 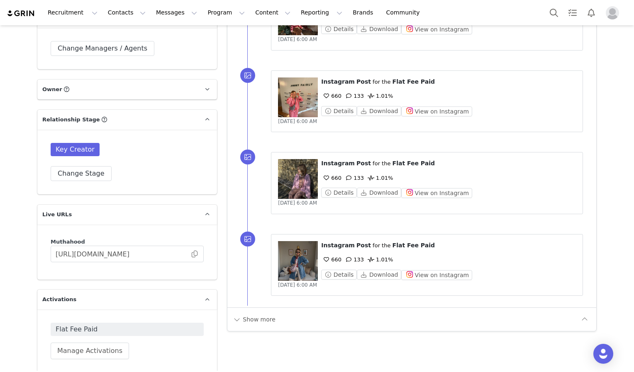 What do you see at coordinates (21, 13) in the screenshot?
I see `img: grin logo` at bounding box center [21, 13].